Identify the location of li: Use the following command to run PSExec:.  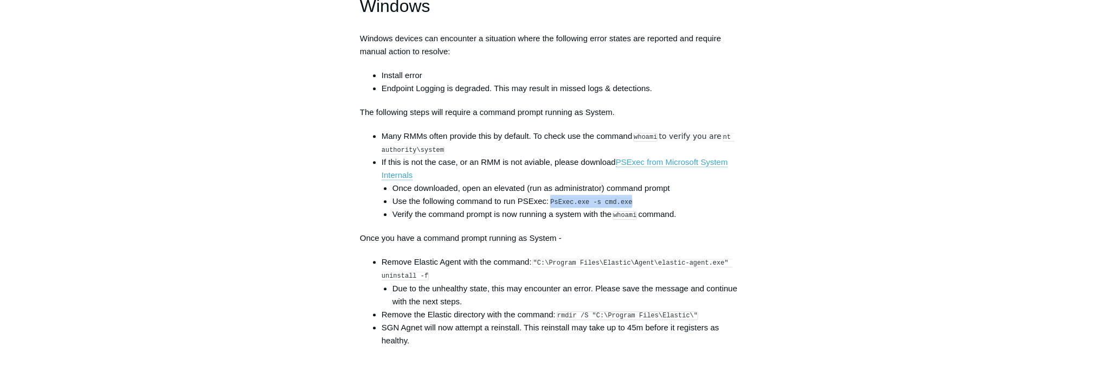
(567, 201).